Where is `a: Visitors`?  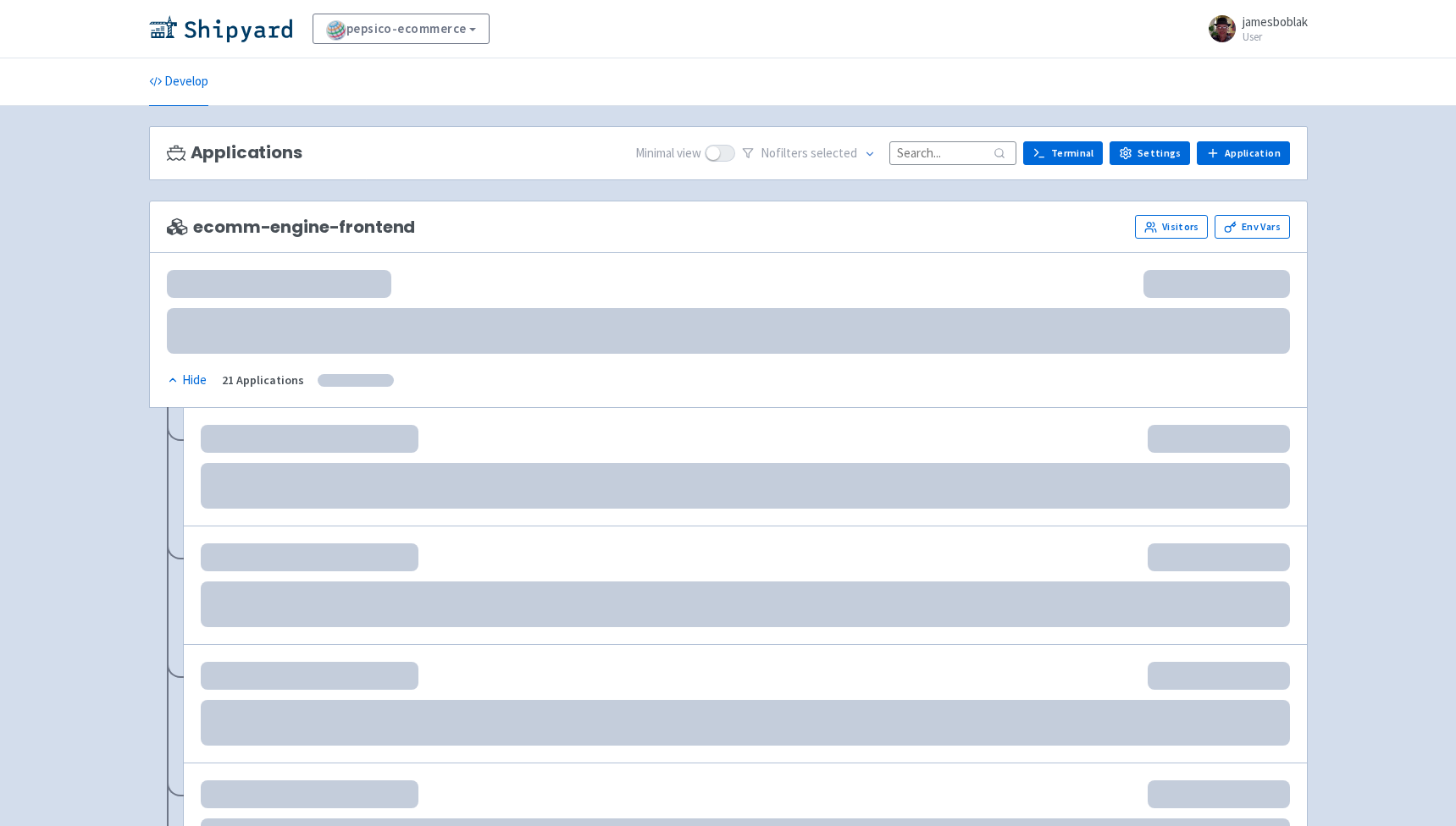
a: Visitors is located at coordinates (1171, 227).